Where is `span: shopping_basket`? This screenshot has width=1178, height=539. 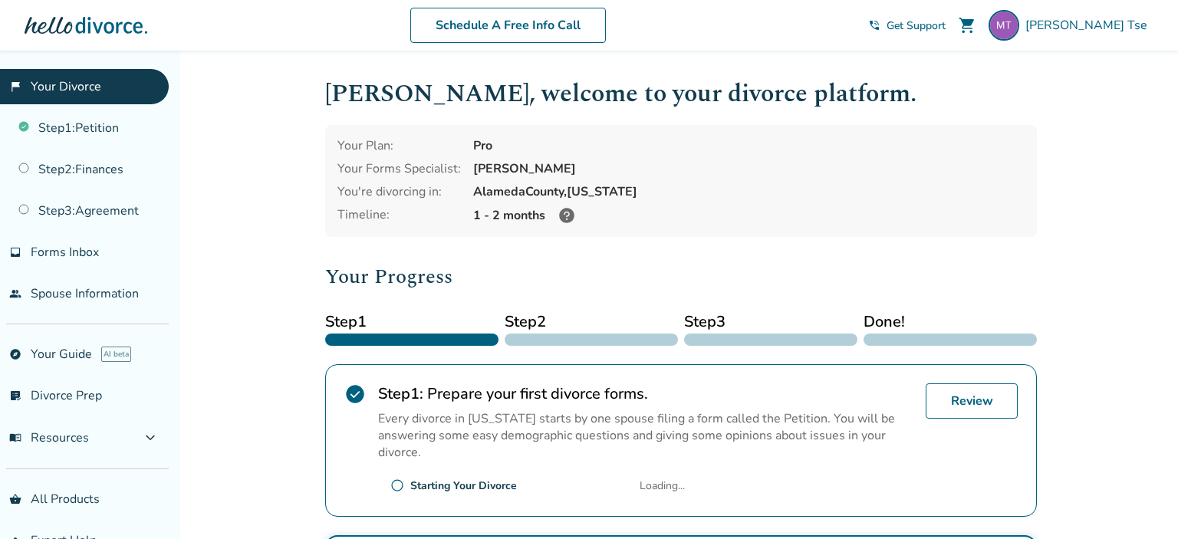 span: shopping_basket is located at coordinates (15, 499).